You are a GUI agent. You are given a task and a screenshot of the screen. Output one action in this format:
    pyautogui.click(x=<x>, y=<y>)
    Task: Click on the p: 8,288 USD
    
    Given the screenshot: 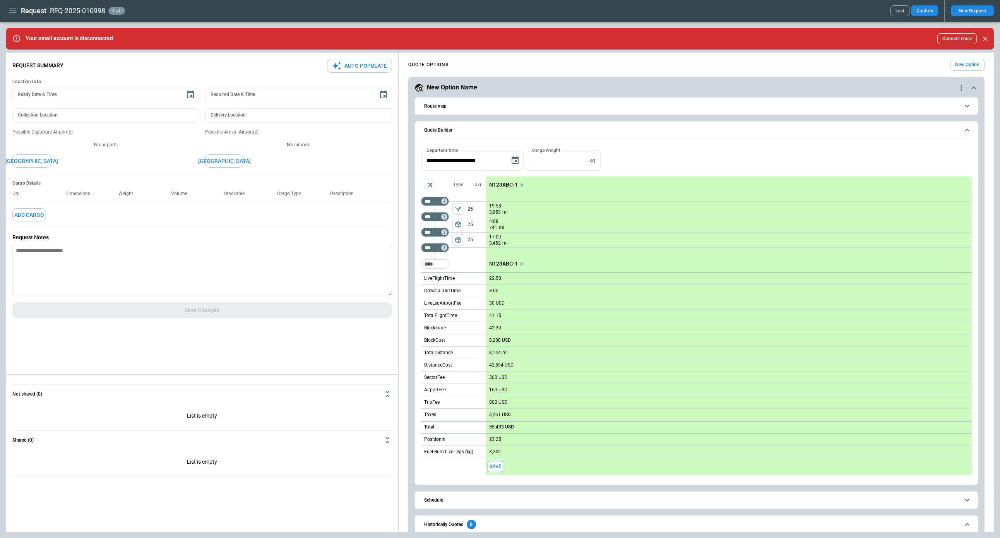 What is the action you would take?
    pyautogui.click(x=500, y=340)
    